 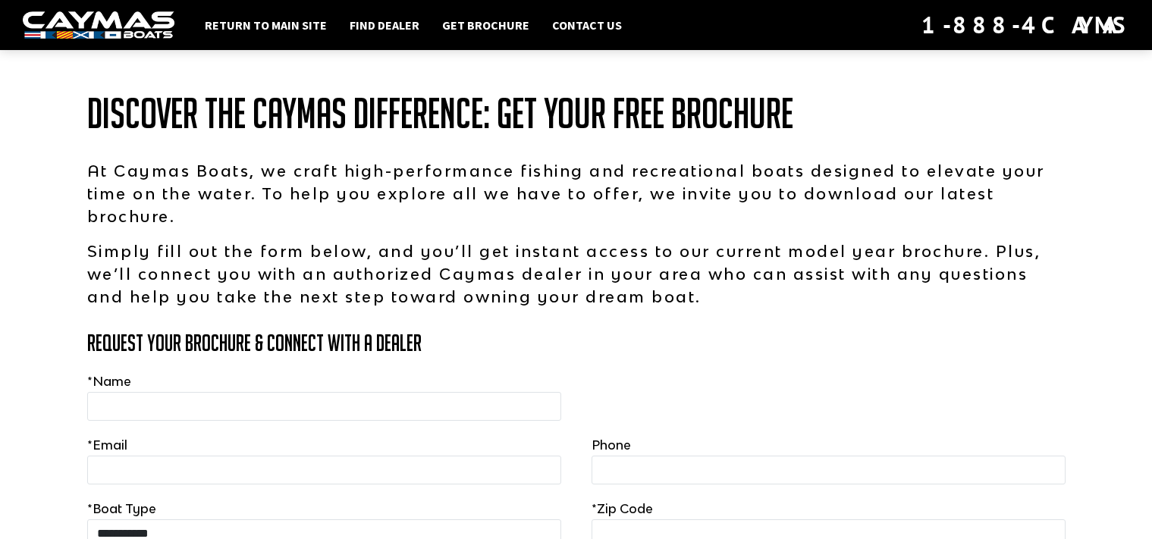 I want to click on p: Simply fill out the form below, and you’ll get instant access to our current model year brochure...., so click(x=576, y=274).